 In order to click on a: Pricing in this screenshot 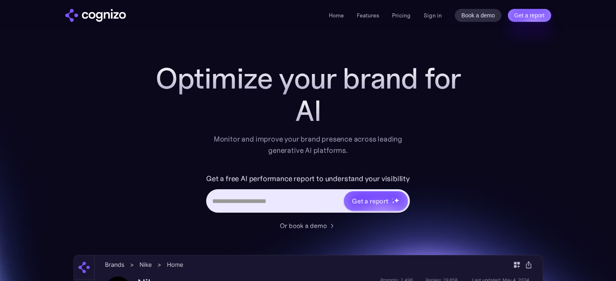, I will do `click(401, 15)`.